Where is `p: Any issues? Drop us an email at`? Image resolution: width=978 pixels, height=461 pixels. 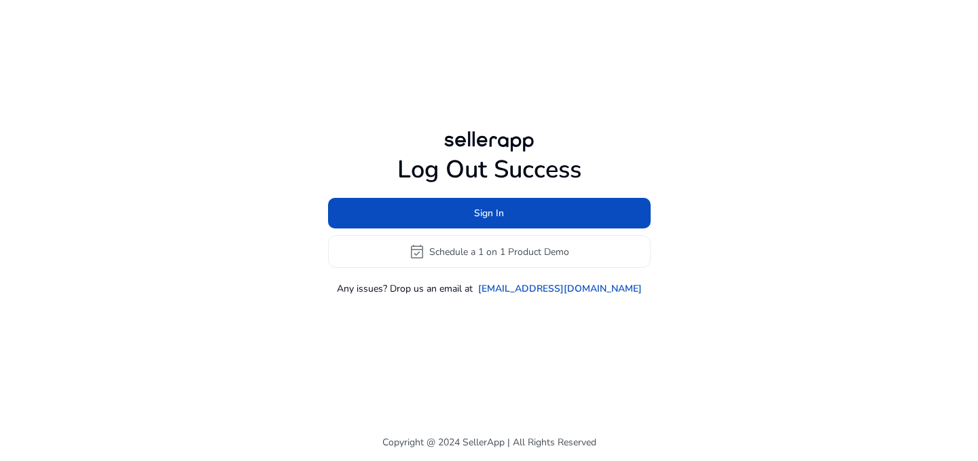 p: Any issues? Drop us an email at is located at coordinates (405, 288).